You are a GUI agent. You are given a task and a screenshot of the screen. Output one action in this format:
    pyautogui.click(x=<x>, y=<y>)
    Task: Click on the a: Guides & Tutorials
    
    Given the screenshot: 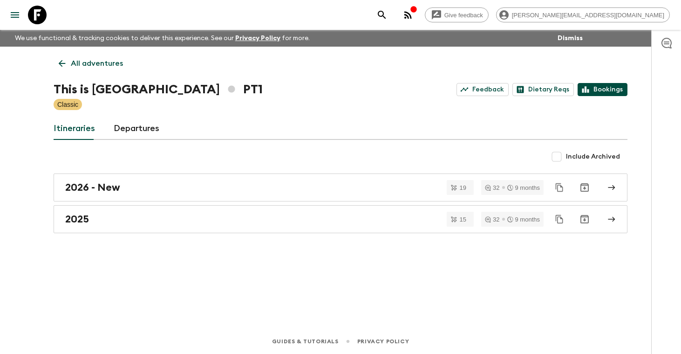 What is the action you would take?
    pyautogui.click(x=305, y=341)
    